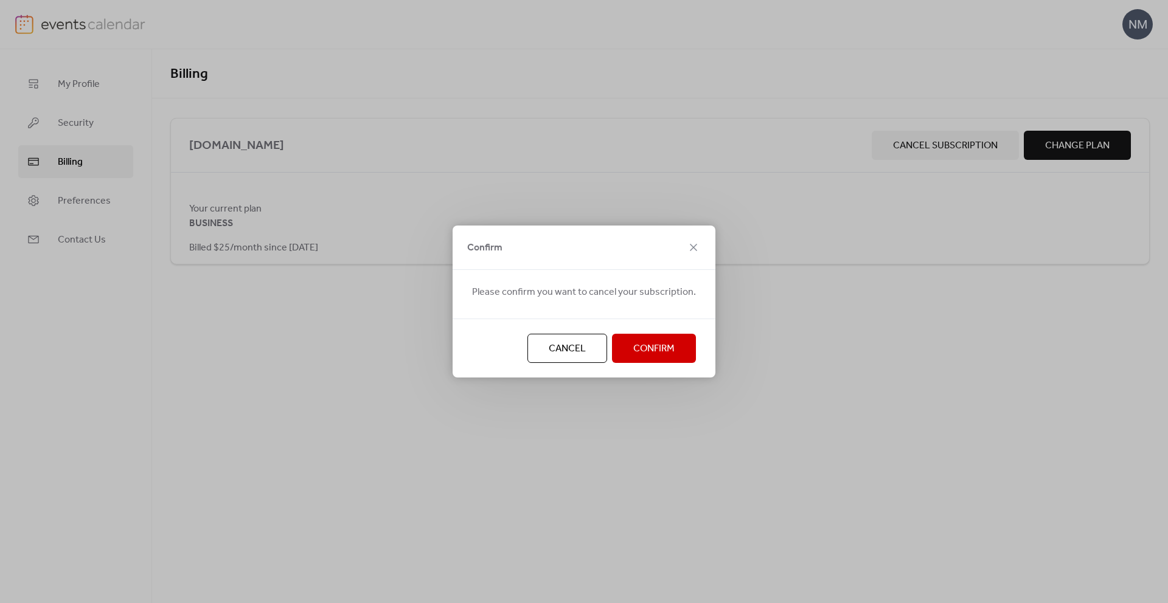  What do you see at coordinates (584, 292) in the screenshot?
I see `span: Please confirm you want to cancel your subscription.` at bounding box center [584, 292].